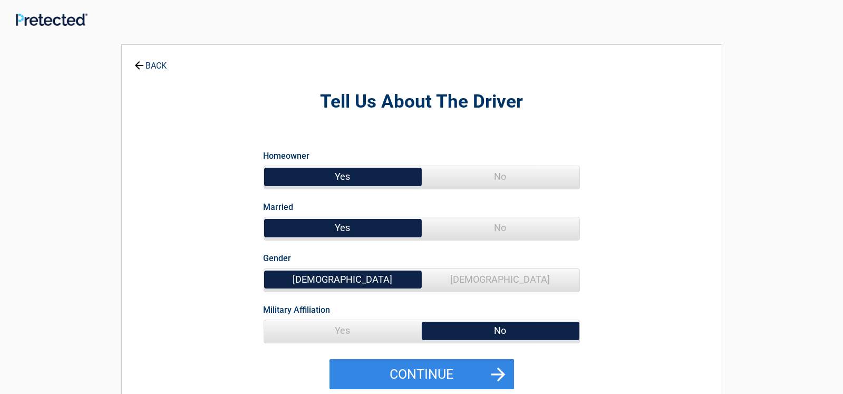  I want to click on label: Military Affiliation, so click(297, 310).